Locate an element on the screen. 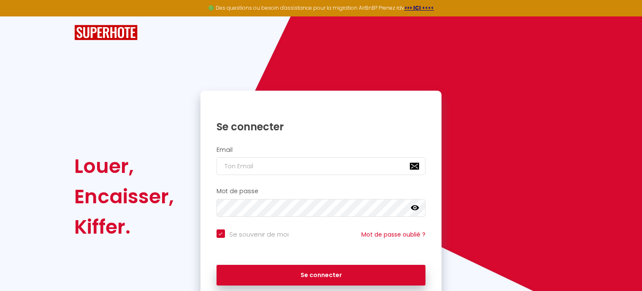  a: >>> ICI <<<< is located at coordinates (419, 8).